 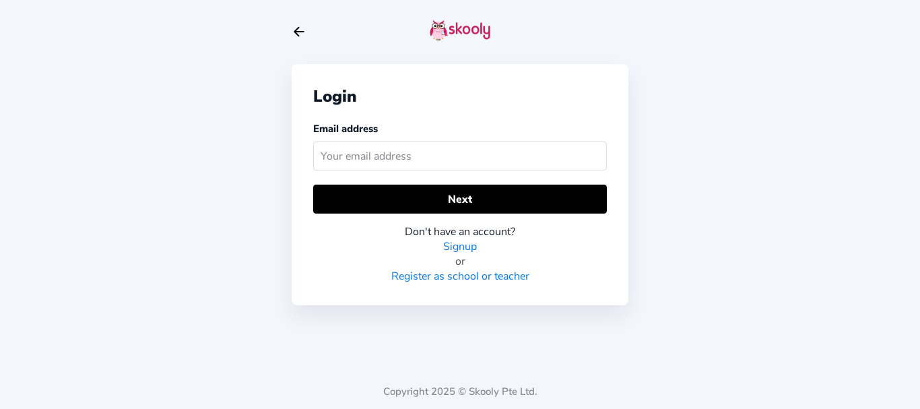 What do you see at coordinates (460, 246) in the screenshot?
I see `a: Signup` at bounding box center [460, 246].